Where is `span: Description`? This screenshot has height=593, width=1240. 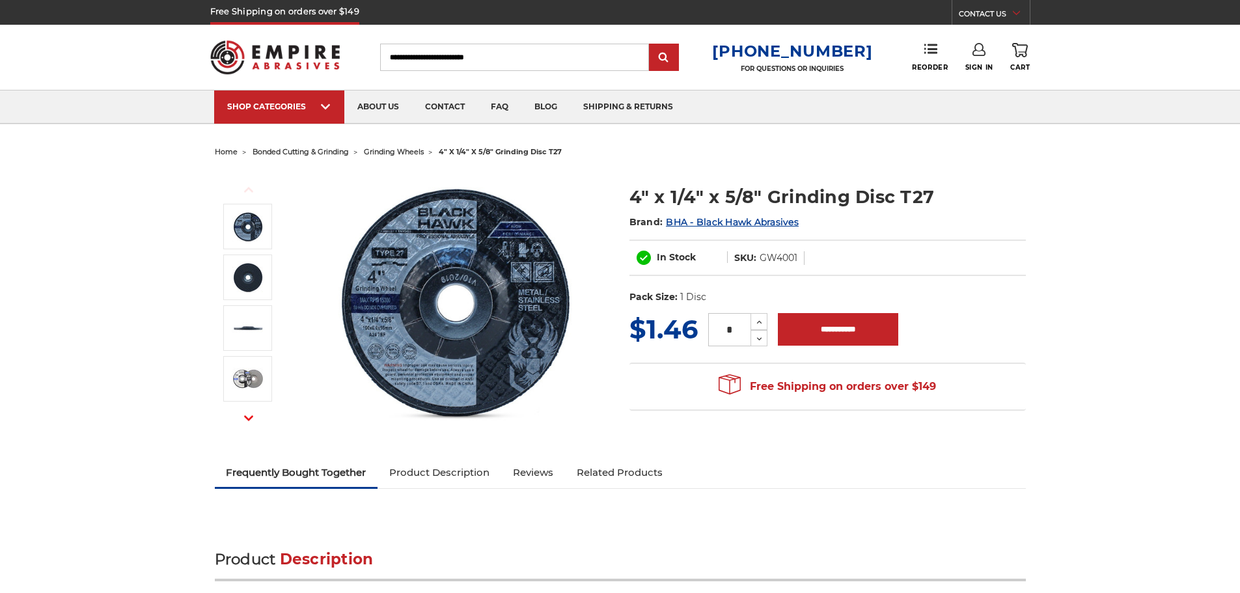 span: Description is located at coordinates (327, 559).